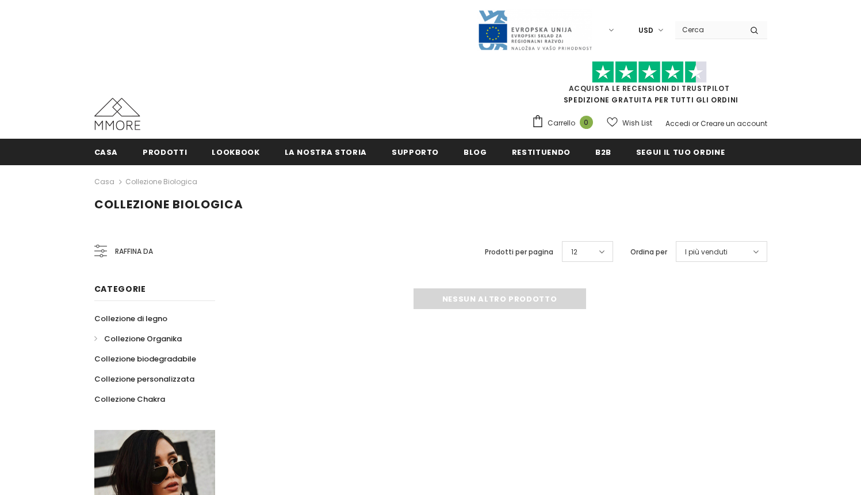 The height and width of the screenshot is (495, 861). What do you see at coordinates (131, 318) in the screenshot?
I see `span: Collezione di legno` at bounding box center [131, 318].